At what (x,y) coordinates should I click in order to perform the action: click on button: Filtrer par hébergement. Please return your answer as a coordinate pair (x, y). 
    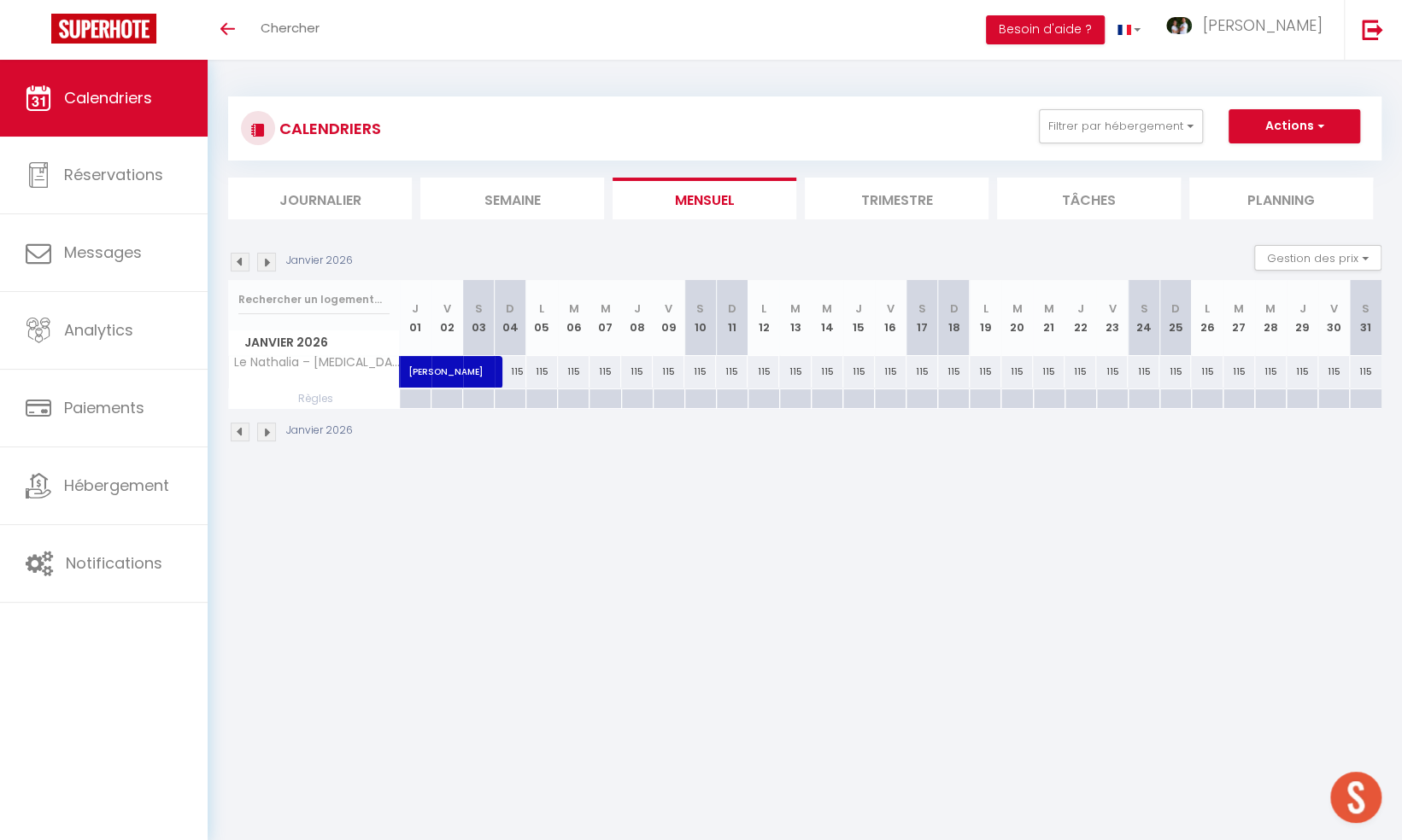
    Looking at the image, I should click on (1121, 126).